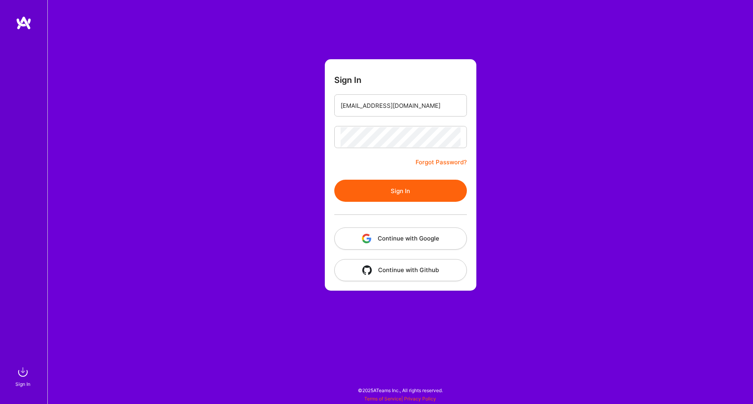  What do you see at coordinates (24, 23) in the screenshot?
I see `img: logo` at bounding box center [24, 23].